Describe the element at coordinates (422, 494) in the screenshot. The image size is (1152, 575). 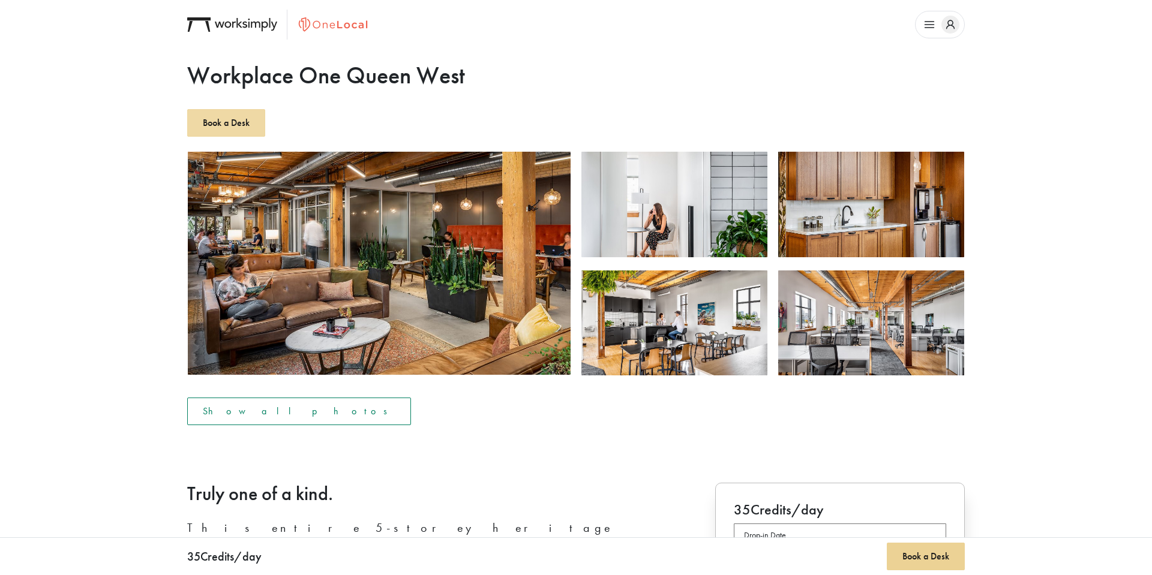
I see `h2: Truly one of a kind.` at that location.